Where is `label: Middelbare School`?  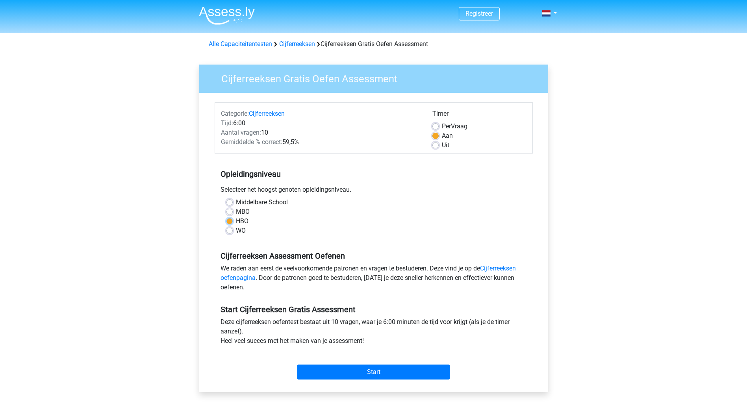 label: Middelbare School is located at coordinates (262, 203).